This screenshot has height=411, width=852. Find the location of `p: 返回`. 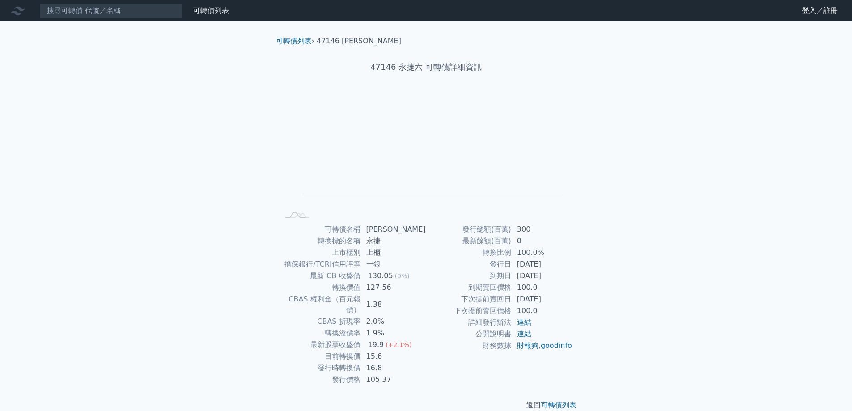

p: 返回 is located at coordinates (426, 405).